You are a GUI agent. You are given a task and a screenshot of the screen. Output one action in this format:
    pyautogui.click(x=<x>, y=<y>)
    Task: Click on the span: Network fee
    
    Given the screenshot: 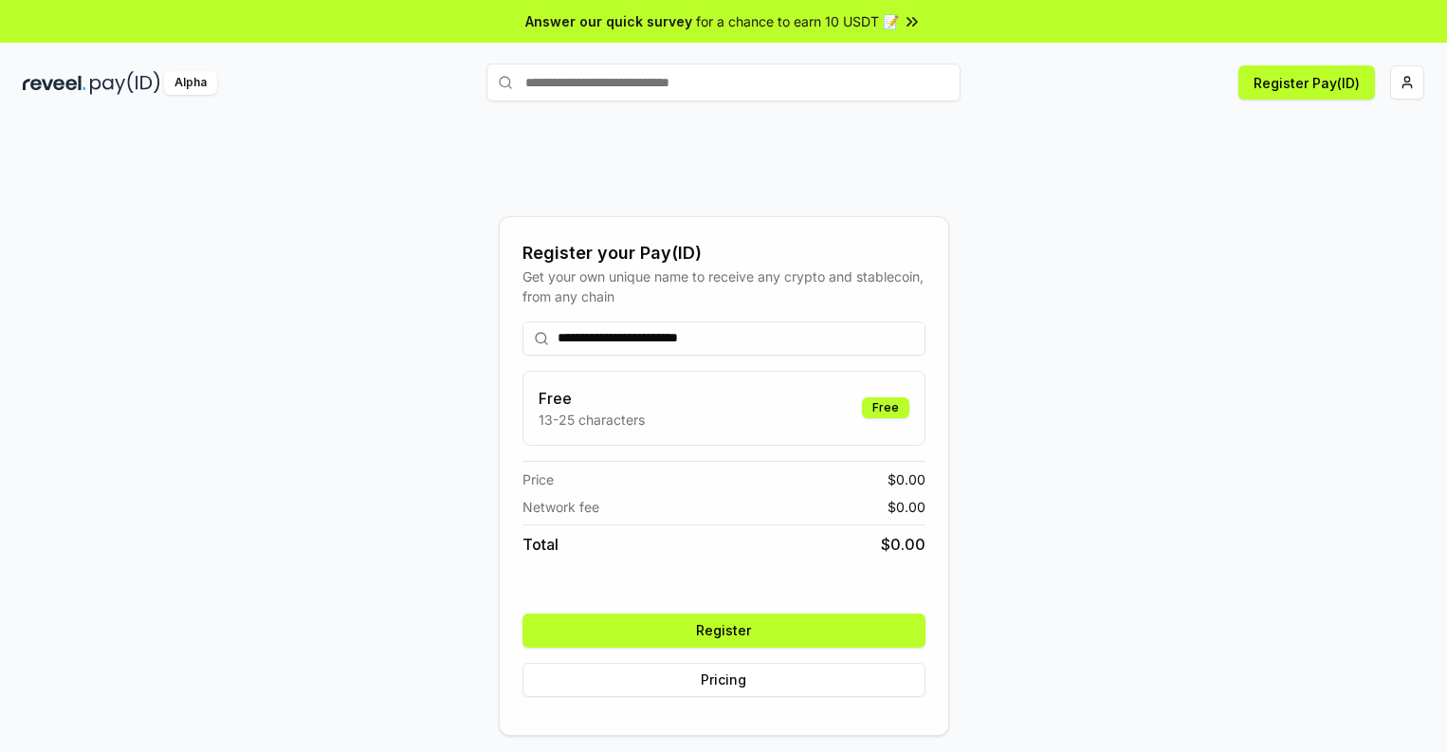 What is the action you would take?
    pyautogui.click(x=561, y=506)
    